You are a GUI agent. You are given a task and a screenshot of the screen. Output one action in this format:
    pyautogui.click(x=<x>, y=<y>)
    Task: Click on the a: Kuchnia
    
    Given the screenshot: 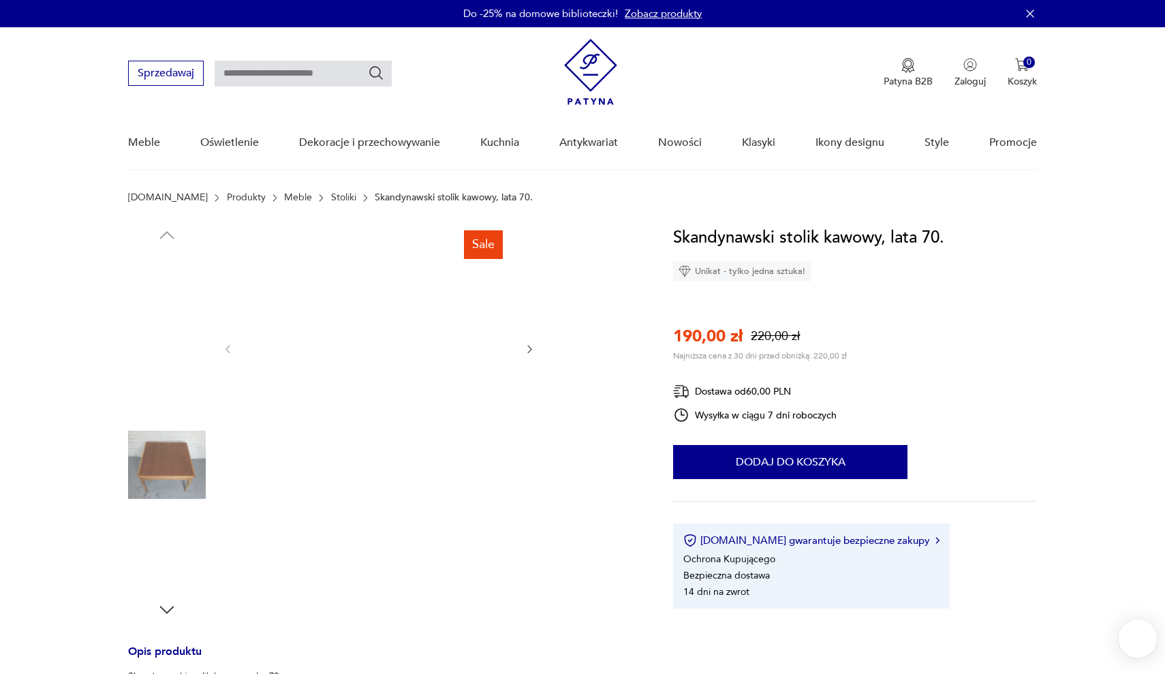 What is the action you would take?
    pyautogui.click(x=500, y=142)
    